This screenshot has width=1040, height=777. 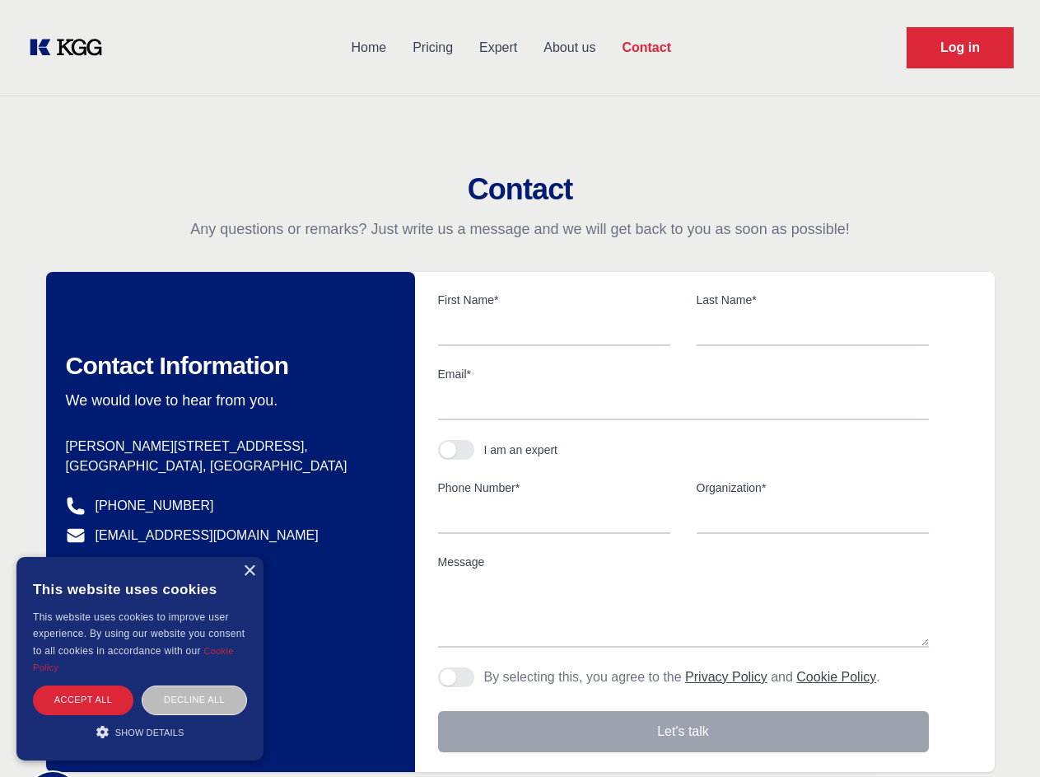 What do you see at coordinates (684, 374) in the screenshot?
I see `label: Email*` at bounding box center [684, 374].